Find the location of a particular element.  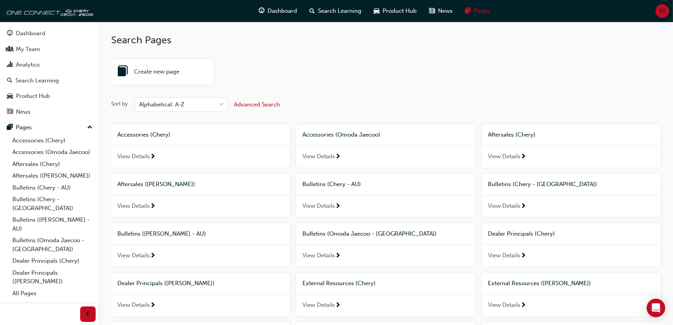

div: Pages is located at coordinates (24, 127).